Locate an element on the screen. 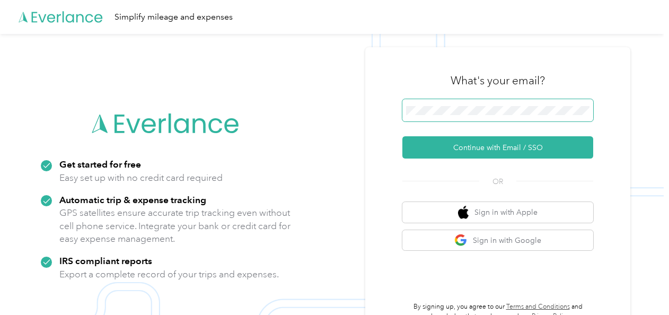 This screenshot has height=315, width=669. button: apple logoSign in with Apple is located at coordinates (498, 212).